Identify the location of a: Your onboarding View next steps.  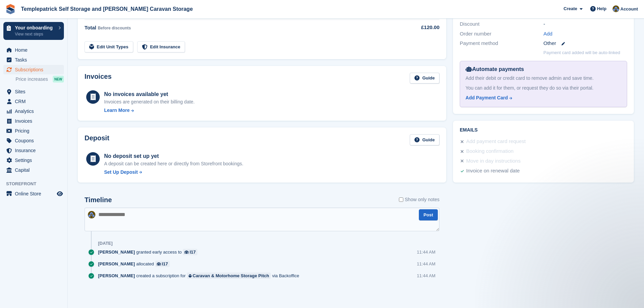
(33, 31).